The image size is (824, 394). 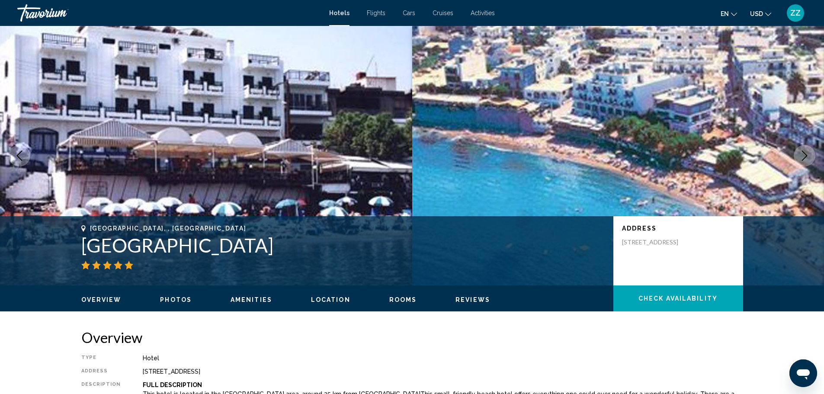 What do you see at coordinates (443, 358) in the screenshot?
I see `div: Hotel` at bounding box center [443, 358].